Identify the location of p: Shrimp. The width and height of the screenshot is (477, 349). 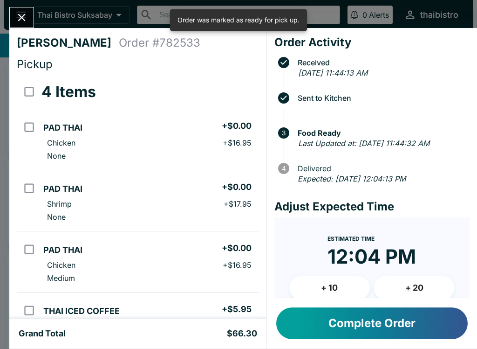
(59, 204).